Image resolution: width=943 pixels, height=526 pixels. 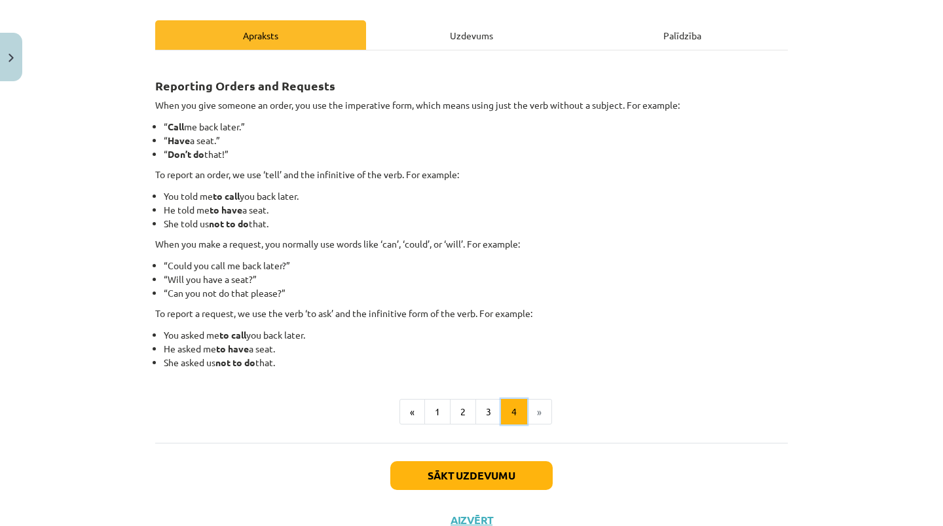 What do you see at coordinates (475, 209) in the screenshot?
I see `li: He told me a seat.` at bounding box center [475, 209].